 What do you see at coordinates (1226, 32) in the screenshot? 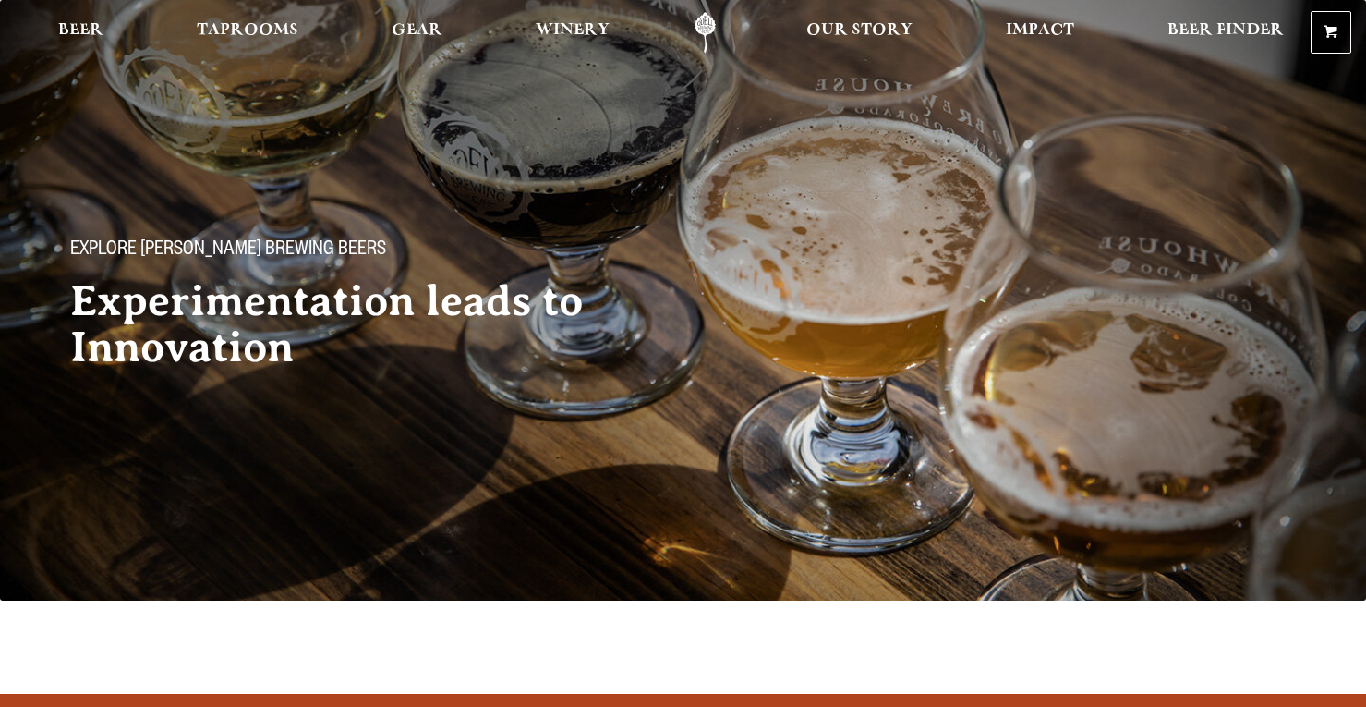
I see `a: Beer Finder` at bounding box center [1226, 32].